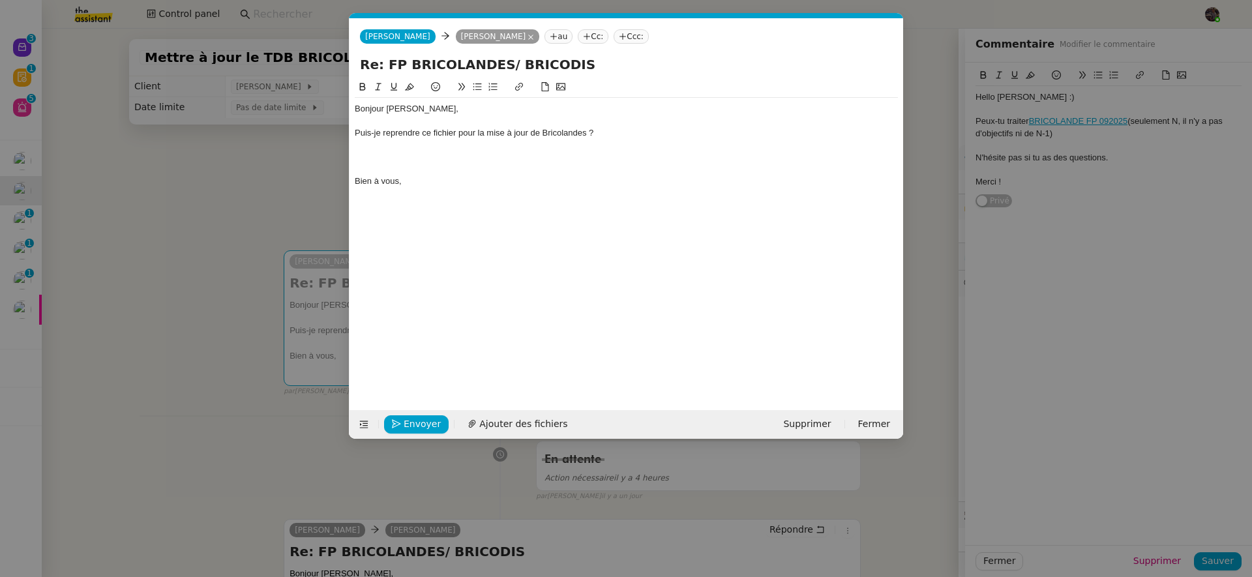  What do you see at coordinates (874, 424) in the screenshot?
I see `button: Fermer` at bounding box center [874, 424].